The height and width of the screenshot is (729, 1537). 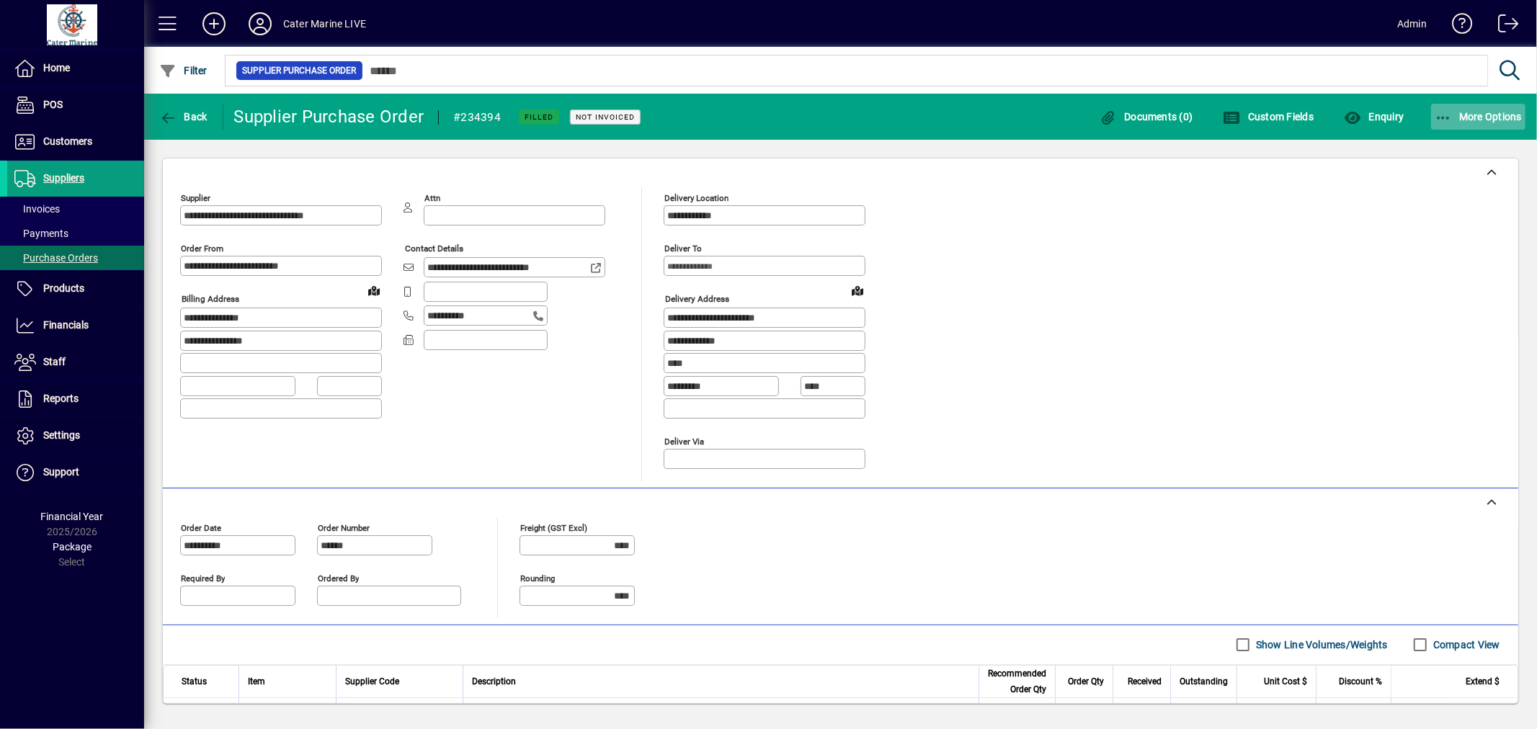 I want to click on span: Order Qty, so click(x=1086, y=682).